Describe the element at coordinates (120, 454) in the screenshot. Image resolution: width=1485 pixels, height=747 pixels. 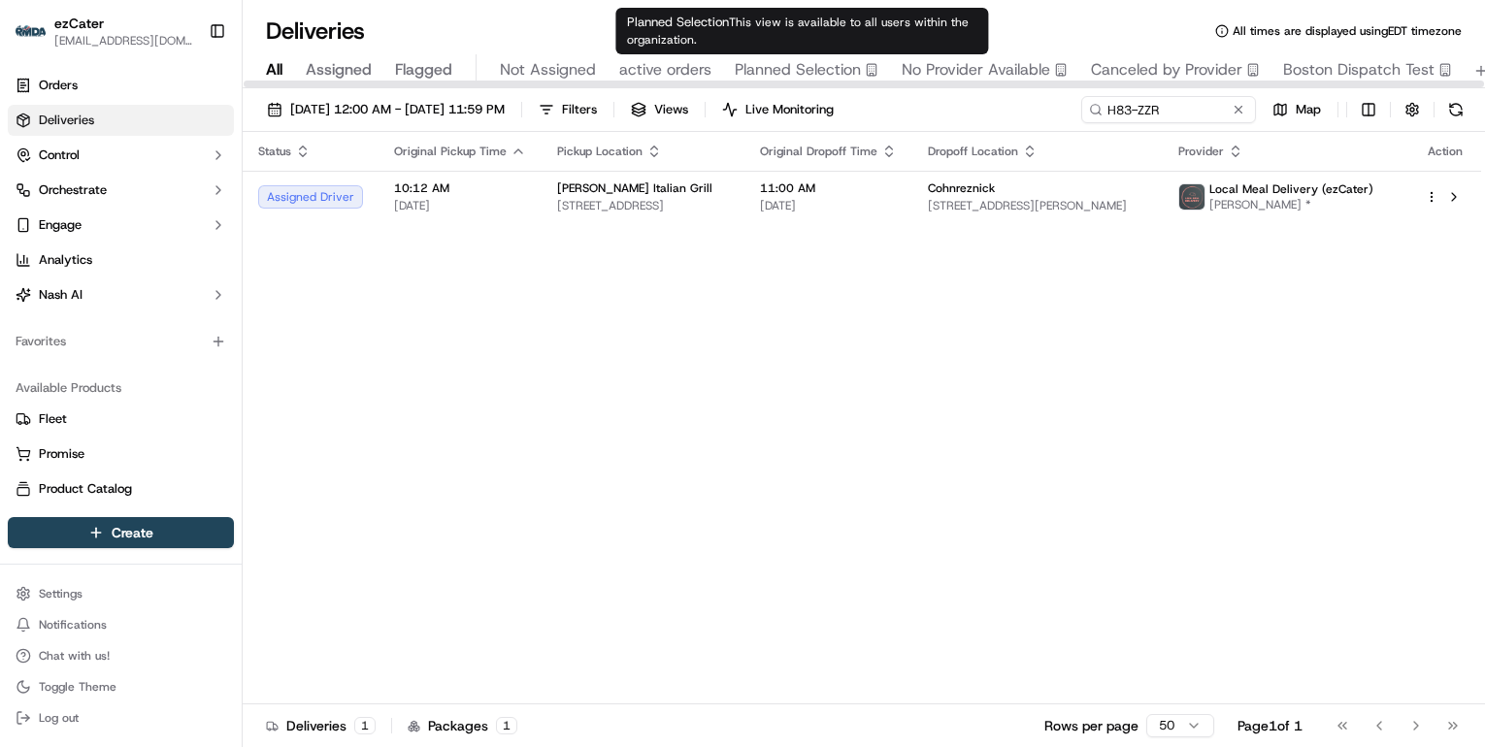
I see `a: Promise` at that location.